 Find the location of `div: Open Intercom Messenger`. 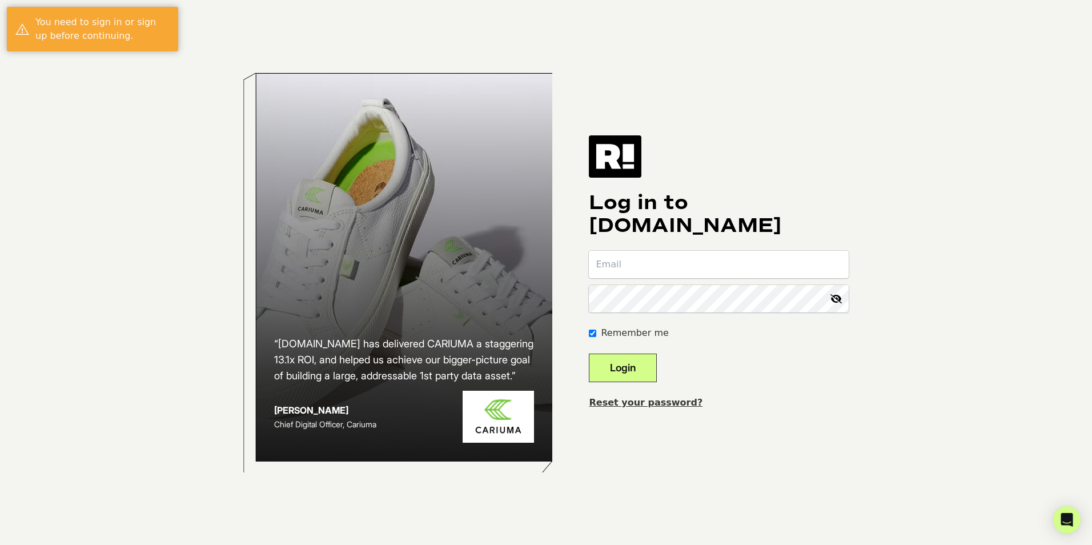

div: Open Intercom Messenger is located at coordinates (1066, 520).